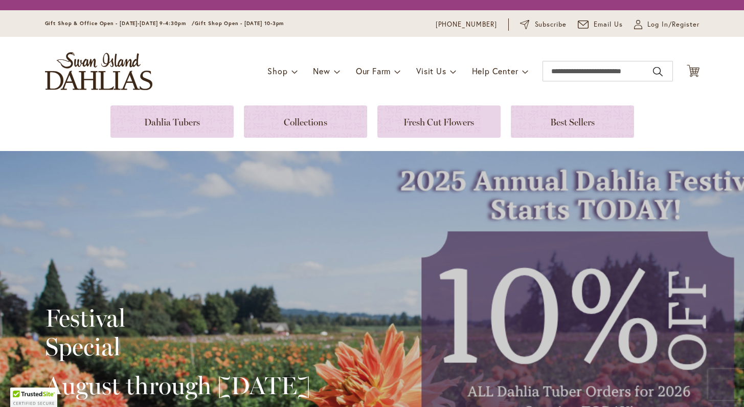 Image resolution: width=744 pixels, height=407 pixels. What do you see at coordinates (321, 71) in the screenshot?
I see `span: New` at bounding box center [321, 71].